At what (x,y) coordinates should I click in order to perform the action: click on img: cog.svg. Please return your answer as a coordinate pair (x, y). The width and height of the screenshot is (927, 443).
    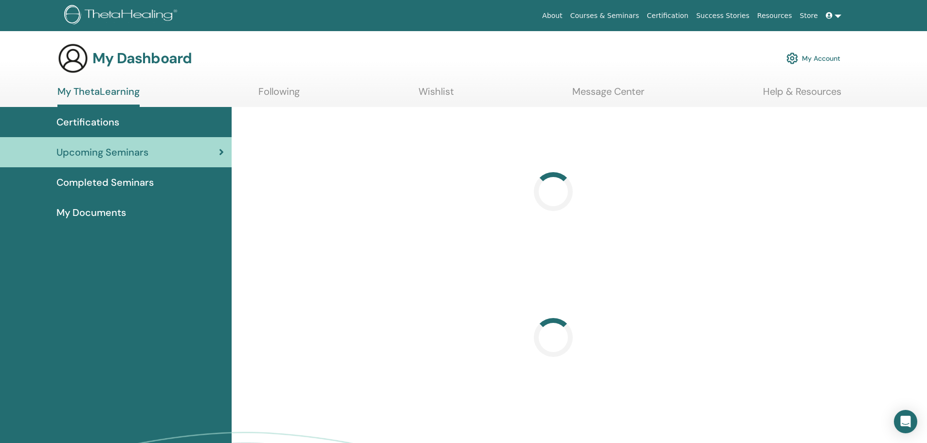
    Looking at the image, I should click on (792, 58).